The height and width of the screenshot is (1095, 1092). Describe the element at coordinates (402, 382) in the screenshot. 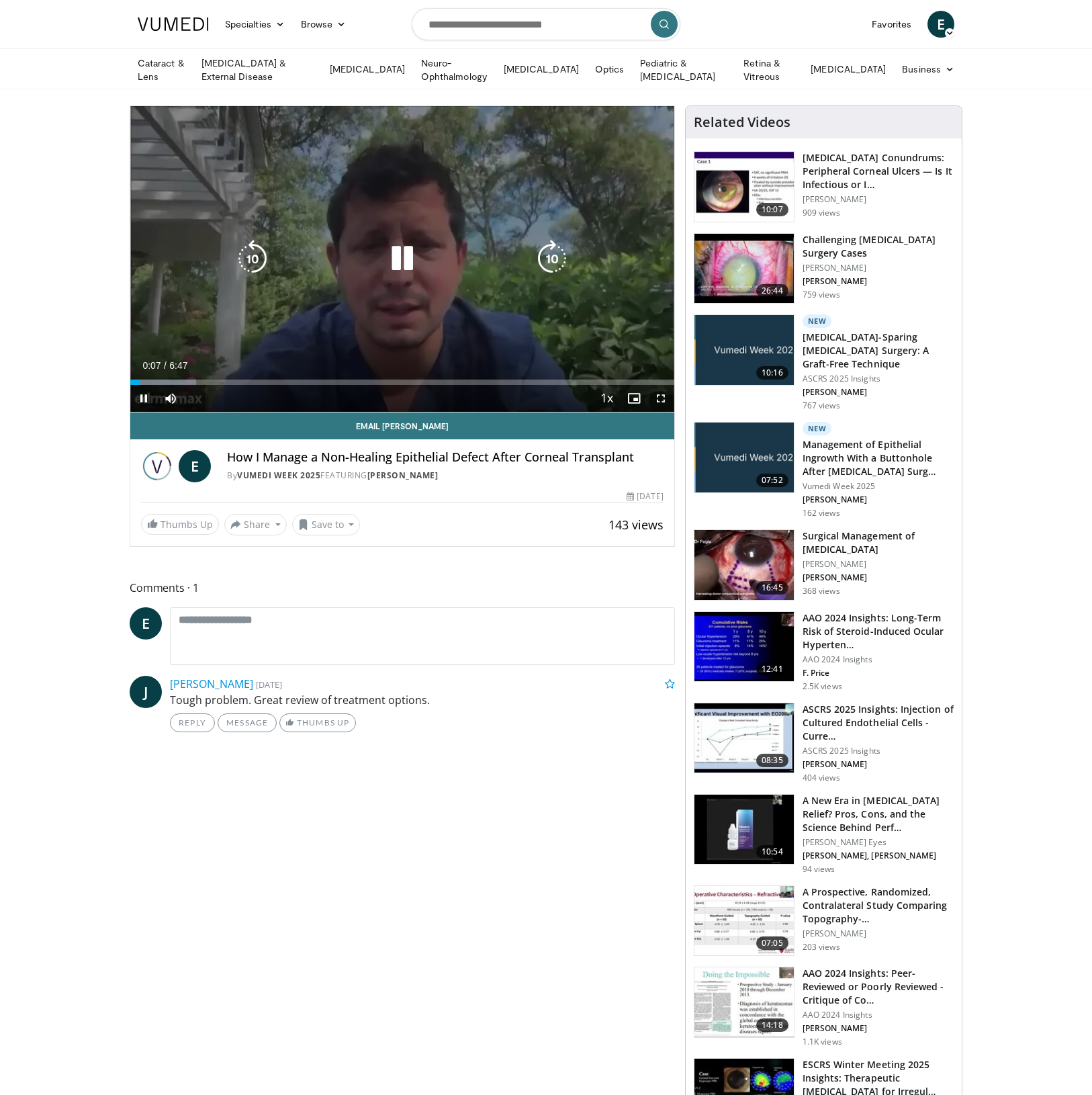

I see `div: Progress Bar` at that location.